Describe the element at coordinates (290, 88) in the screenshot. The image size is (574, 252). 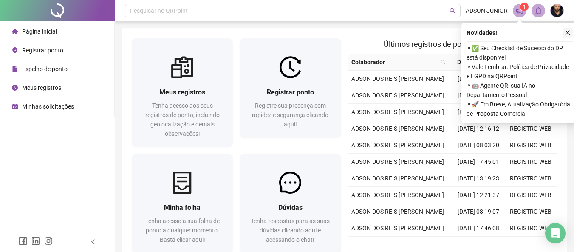
I see `a: Registrar pontoRegistre sua presença com rapidez e segurança clicando aqui!` at that location.